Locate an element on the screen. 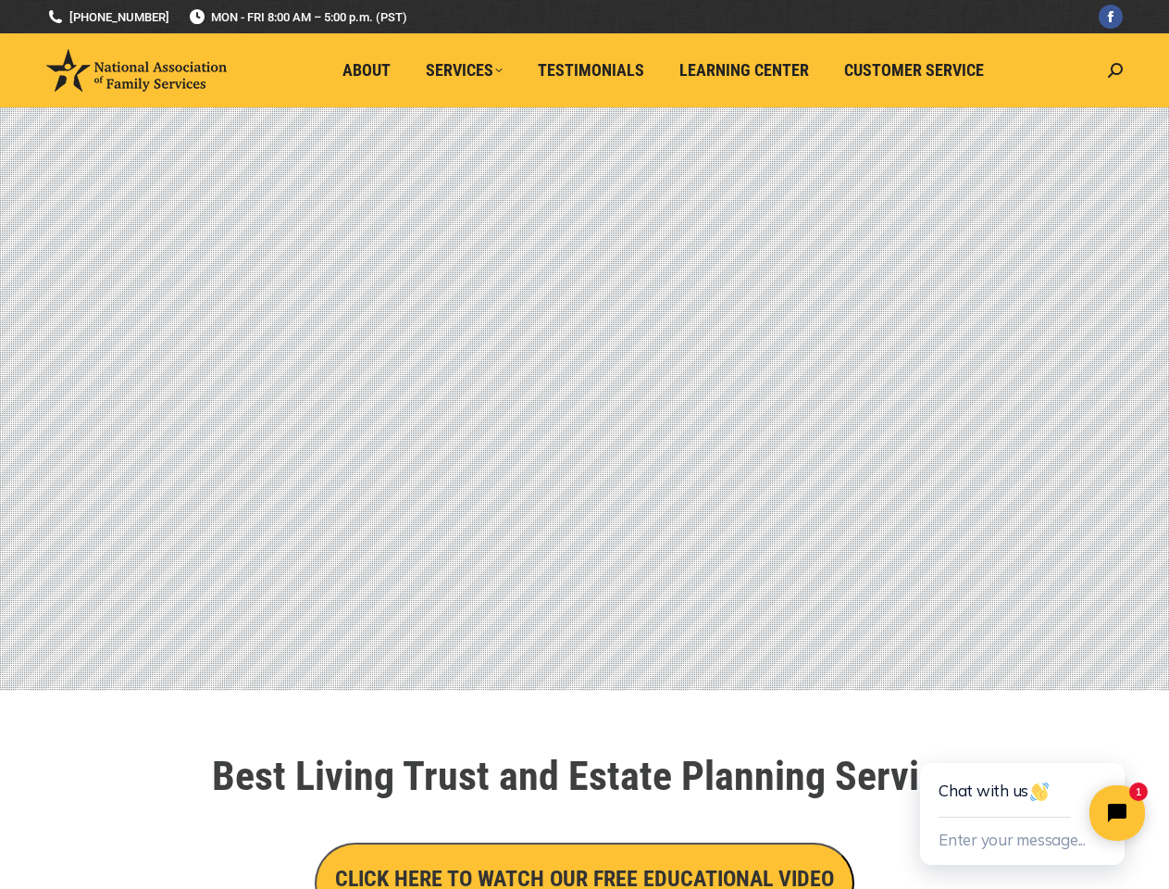 The width and height of the screenshot is (1169, 889). button: Close chat widget is located at coordinates (236, 109).